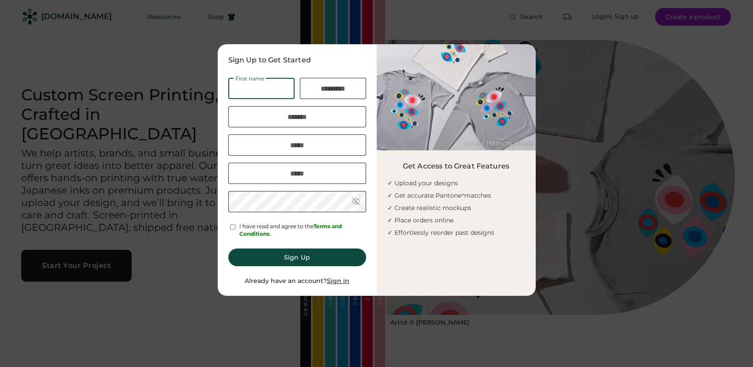  Describe the element at coordinates (297, 60) in the screenshot. I see `div: Sign Up to Get Started` at that location.